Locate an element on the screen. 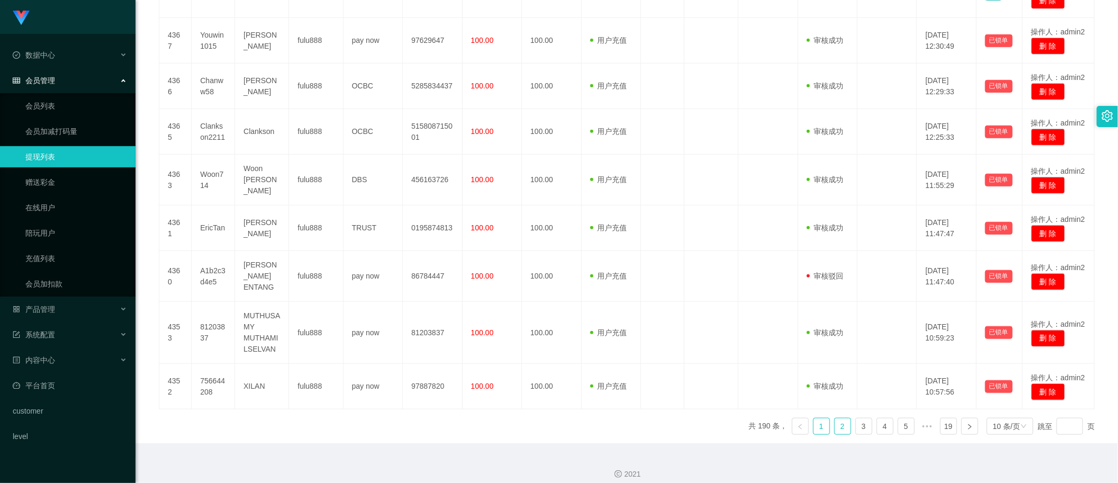  td: Chanww58 is located at coordinates (213, 86).